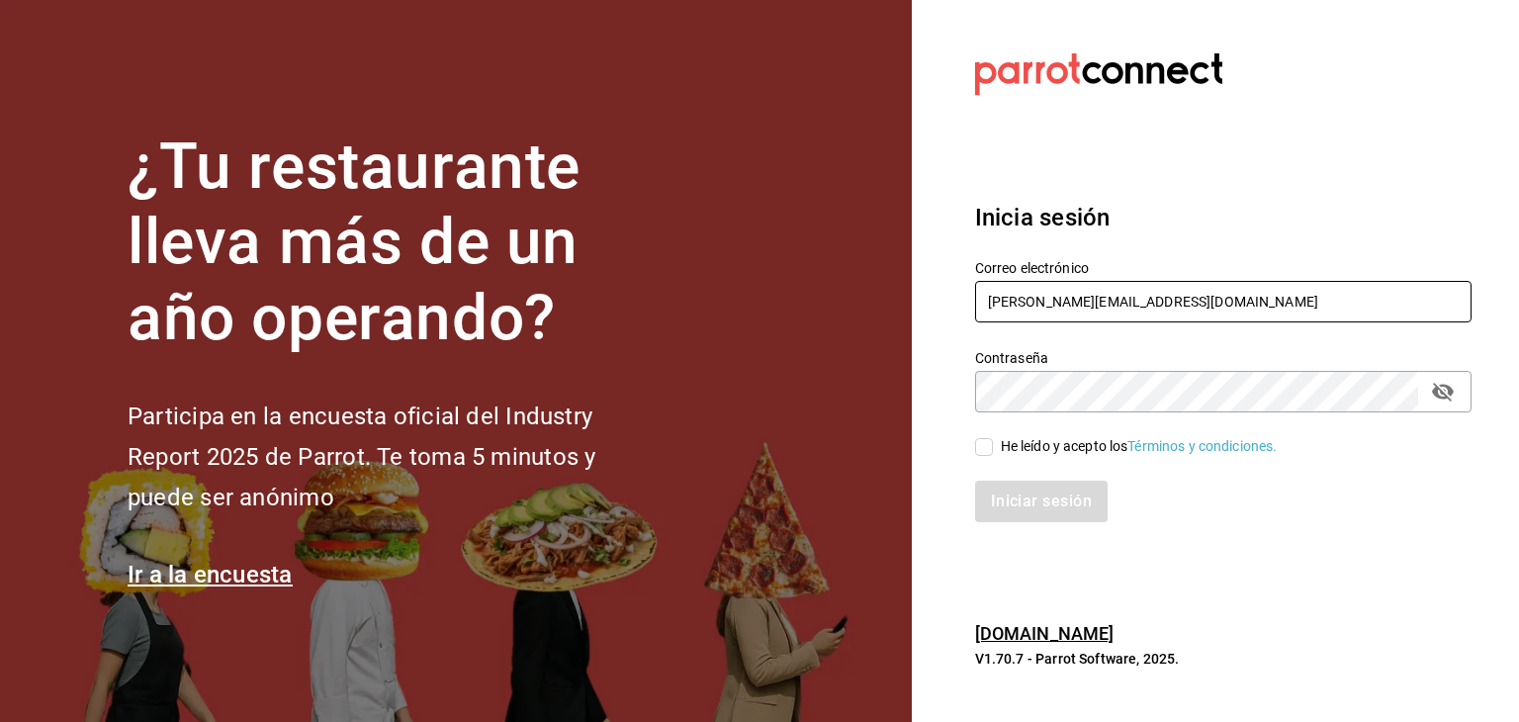 This screenshot has height=722, width=1519. What do you see at coordinates (1139, 446) in the screenshot?
I see `div: He leído y acepto los` at bounding box center [1139, 446].